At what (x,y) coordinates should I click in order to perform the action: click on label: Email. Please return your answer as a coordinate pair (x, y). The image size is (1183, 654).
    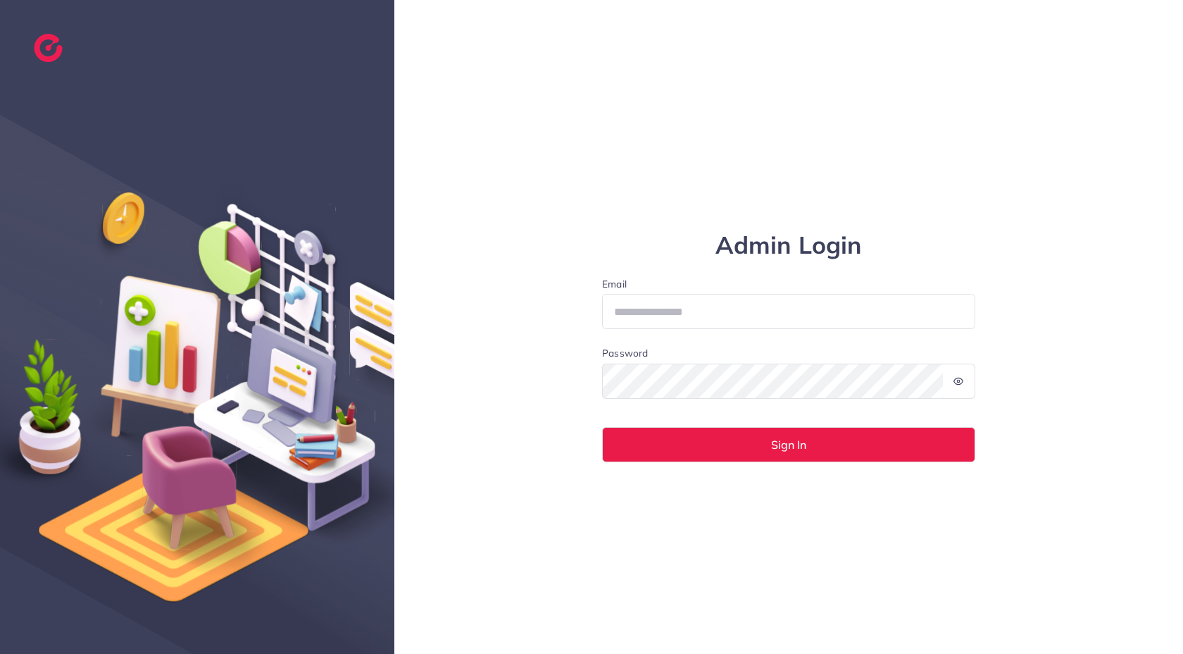
    Looking at the image, I should click on (789, 284).